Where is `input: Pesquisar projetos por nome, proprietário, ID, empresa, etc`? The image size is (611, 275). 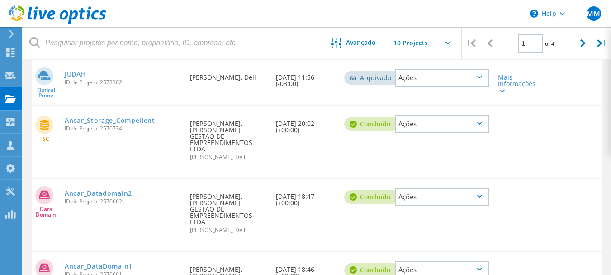
input: Pesquisar projetos por nome, proprietário, ID, empresa, etc is located at coordinates (170, 43).